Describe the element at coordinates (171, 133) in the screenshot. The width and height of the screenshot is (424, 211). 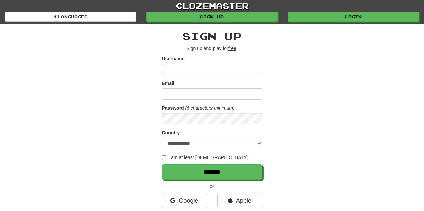
I see `label: Country` at that location.